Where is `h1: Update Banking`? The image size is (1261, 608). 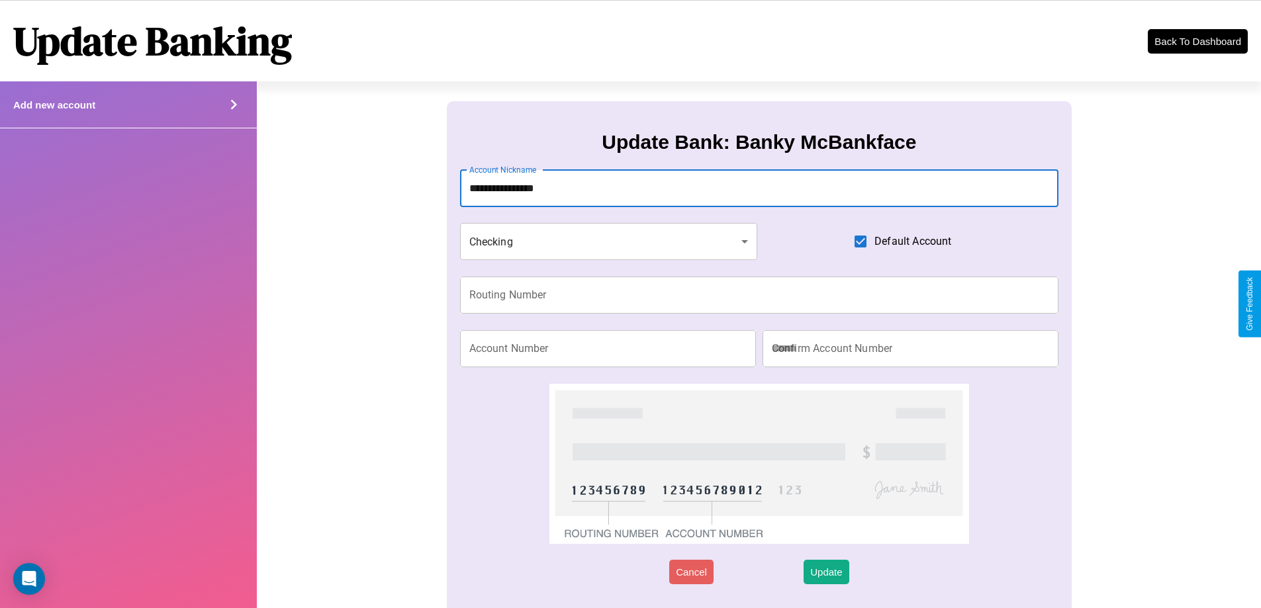
h1: Update Banking is located at coordinates (152, 41).